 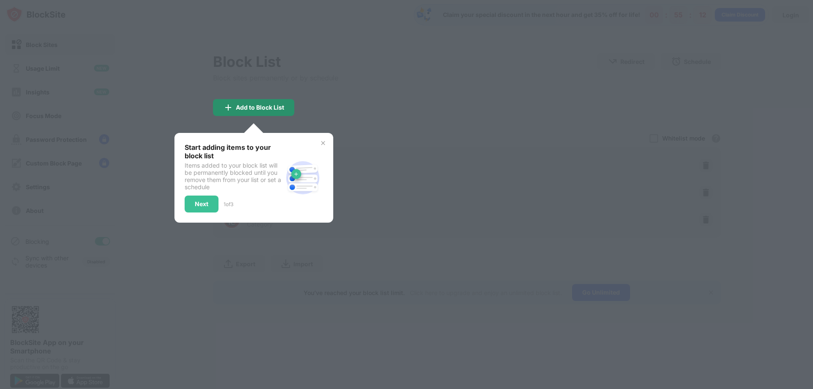 What do you see at coordinates (233, 176) in the screenshot?
I see `div: Items added to your block list will be permanently blocked until you remove them from your list o...` at bounding box center [233, 176].